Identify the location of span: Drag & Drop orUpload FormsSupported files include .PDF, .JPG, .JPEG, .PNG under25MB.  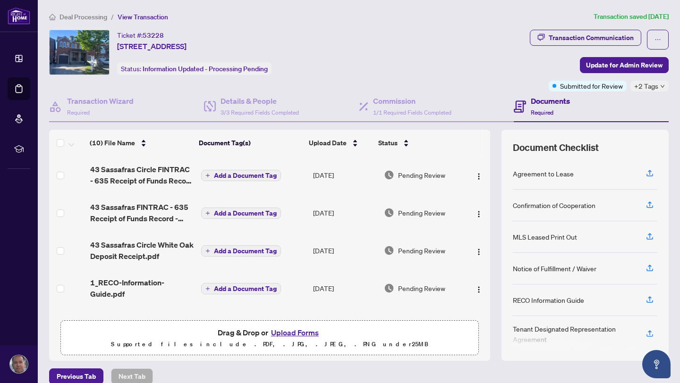
(269, 338).